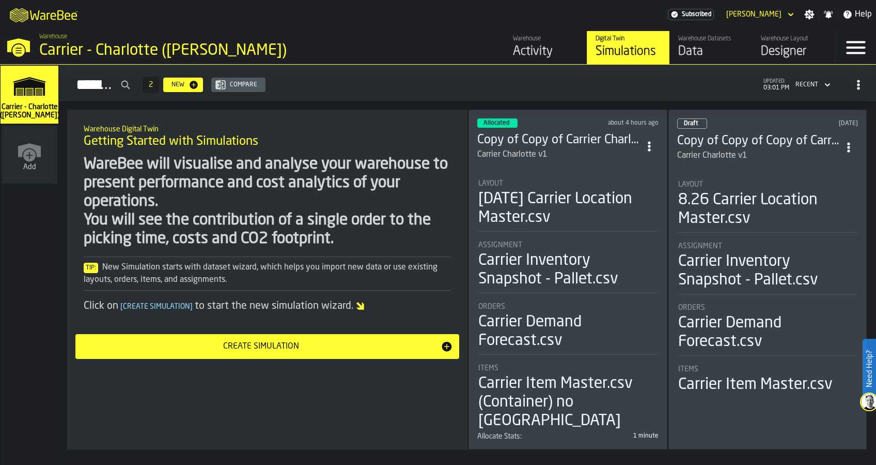 Image resolution: width=876 pixels, height=465 pixels. Describe the element at coordinates (500, 436) in the screenshot. I see `span: Allocate Stats:` at that location.